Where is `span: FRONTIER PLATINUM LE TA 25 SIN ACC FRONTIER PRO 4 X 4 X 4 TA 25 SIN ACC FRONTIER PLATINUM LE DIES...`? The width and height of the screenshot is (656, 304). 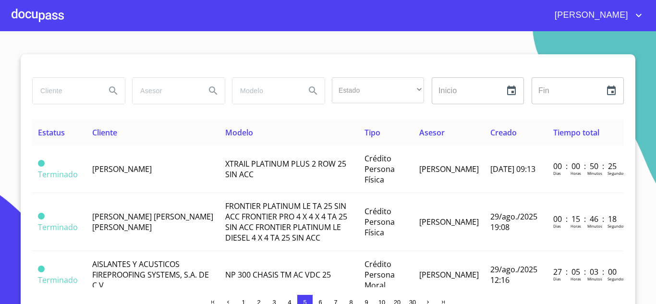
span: FRONTIER PLATINUM LE TA 25 SIN ACC FRONTIER PRO 4 X 4 X 4 TA 25 SIN ACC FRONTIER PLATINUM LE DIES... is located at coordinates (286, 222).